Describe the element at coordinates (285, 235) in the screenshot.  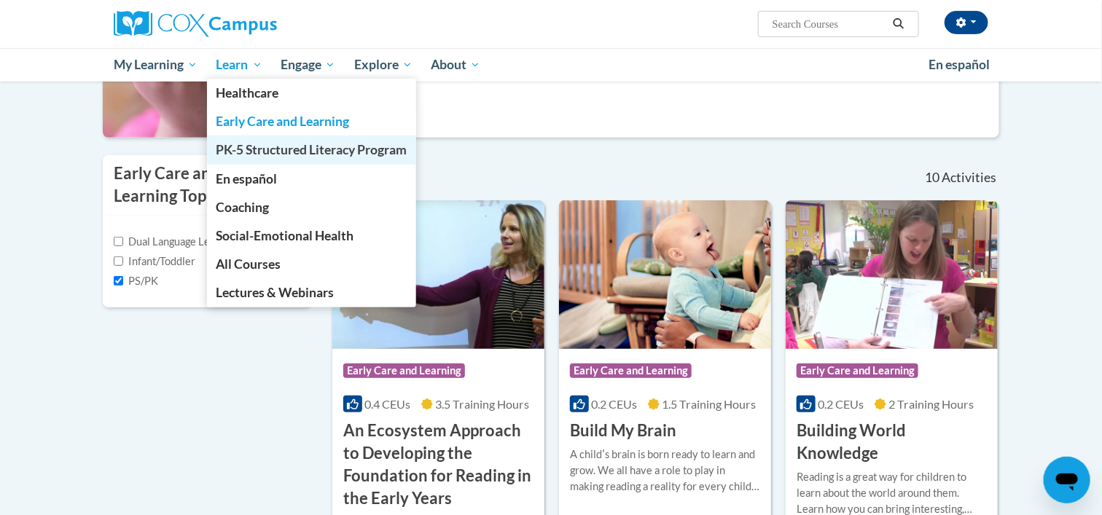
I see `span: Social-Emotional Health` at that location.